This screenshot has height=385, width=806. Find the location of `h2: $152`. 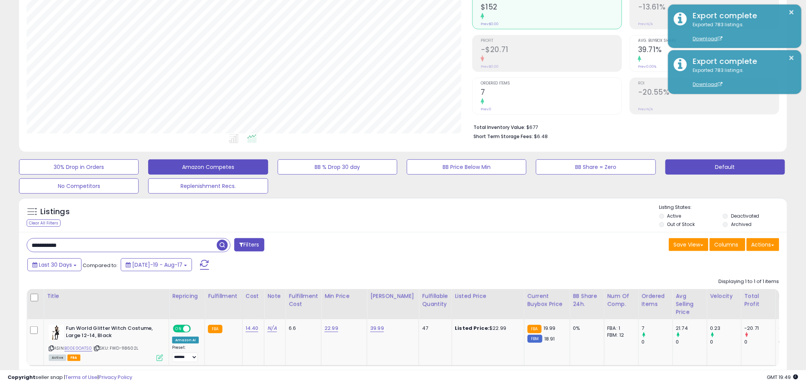

h2: $152 is located at coordinates (551, 8).